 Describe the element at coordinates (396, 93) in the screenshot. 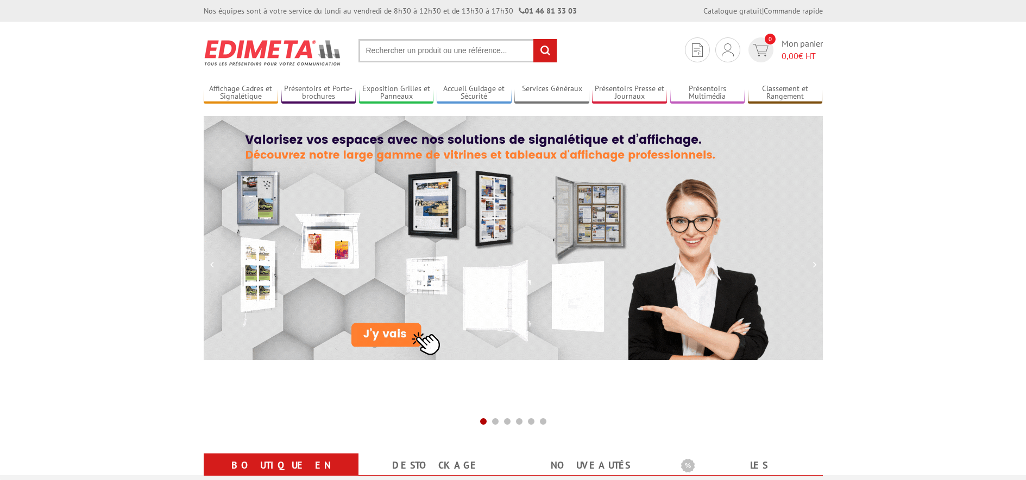

I see `a: Exposition Grilles et Panneaux` at that location.